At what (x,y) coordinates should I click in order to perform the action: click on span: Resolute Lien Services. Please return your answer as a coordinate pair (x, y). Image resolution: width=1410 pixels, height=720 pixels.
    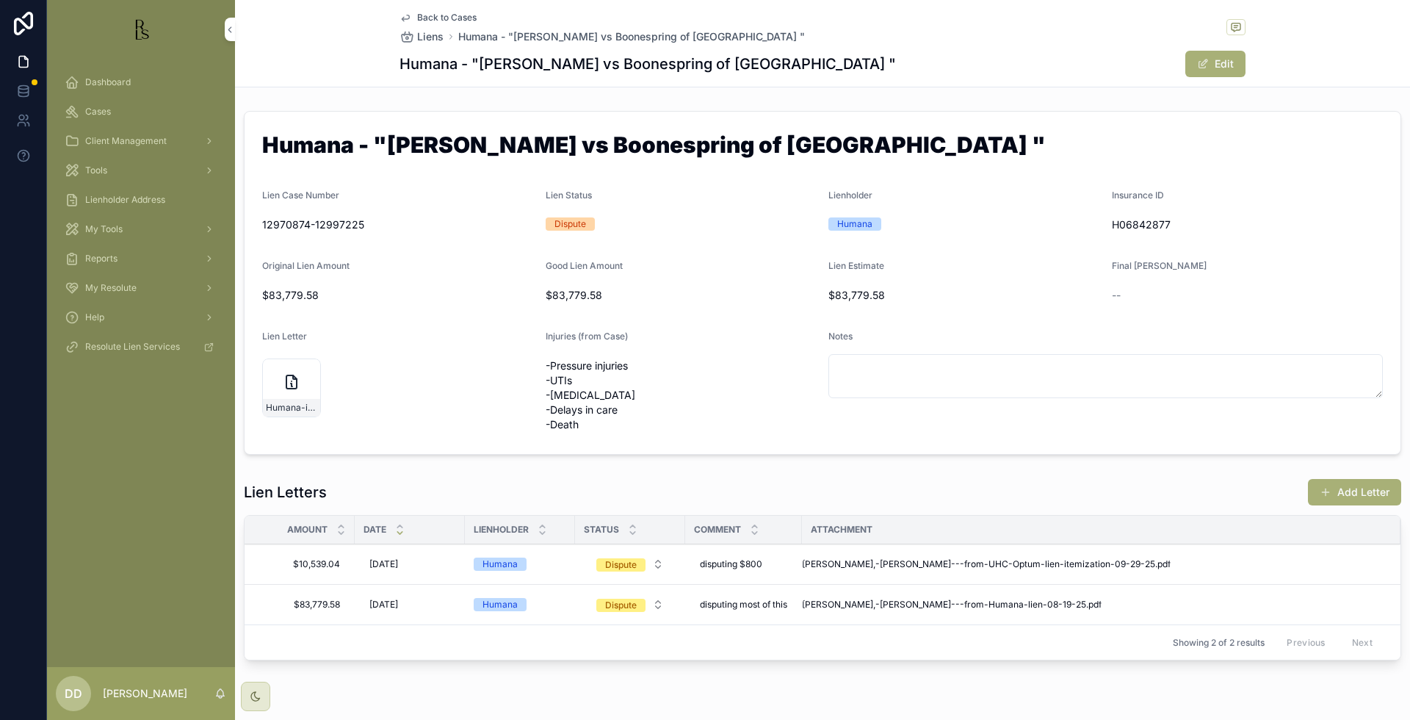
    Looking at the image, I should click on (132, 347).